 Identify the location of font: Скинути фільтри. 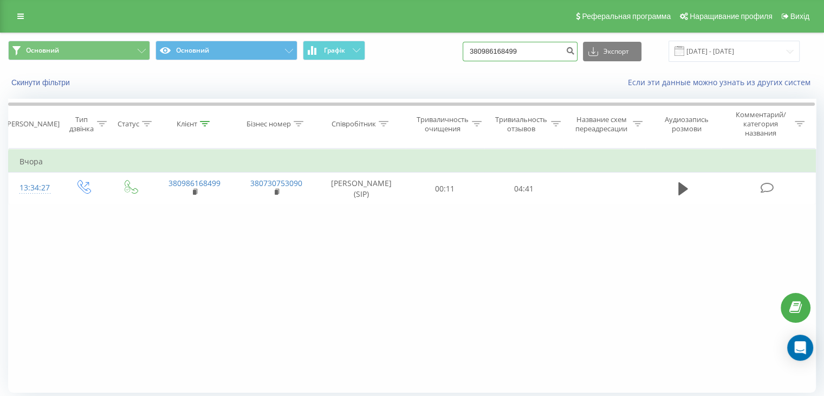
(41, 82).